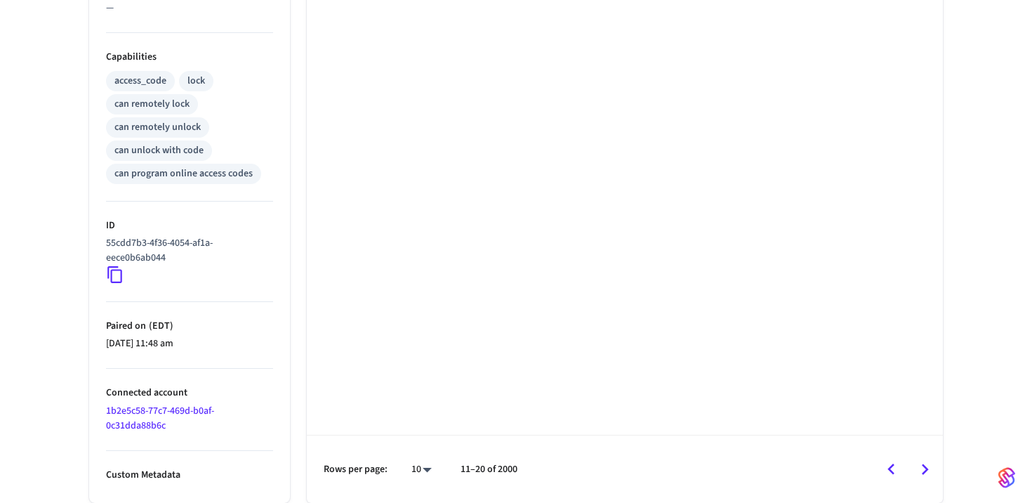 The width and height of the screenshot is (1032, 503). Describe the element at coordinates (190, 225) in the screenshot. I see `p: ID` at that location.